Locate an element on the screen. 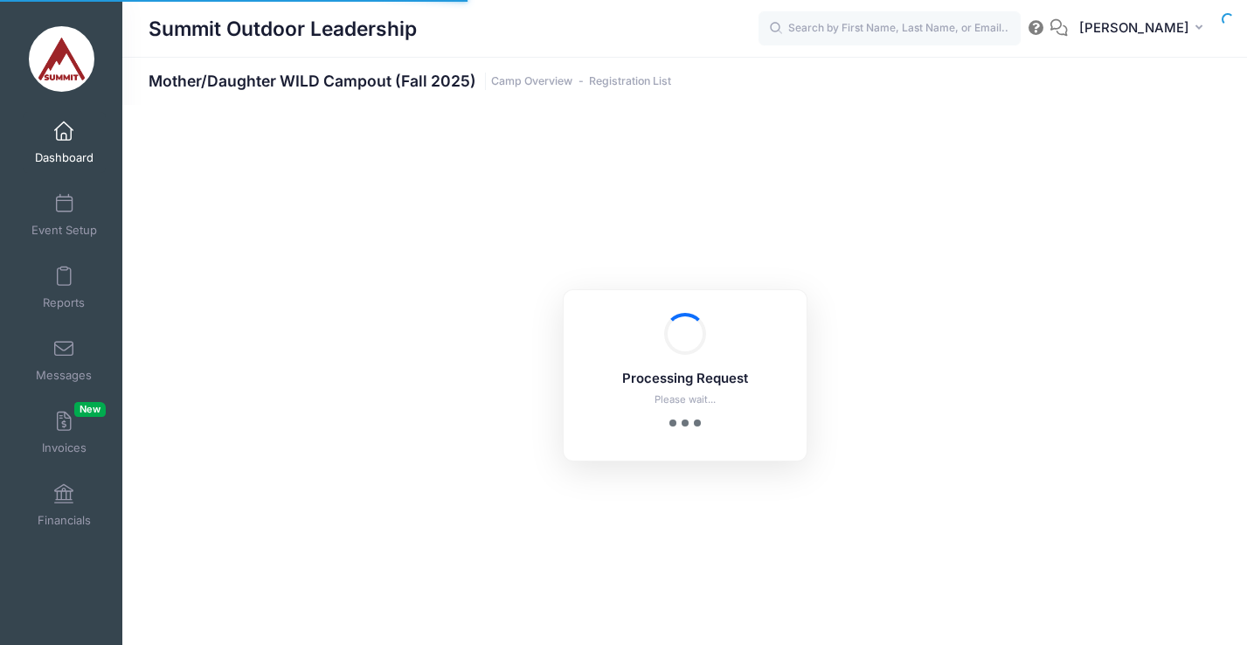 The image size is (1247, 645). span: Messages is located at coordinates (64, 375).